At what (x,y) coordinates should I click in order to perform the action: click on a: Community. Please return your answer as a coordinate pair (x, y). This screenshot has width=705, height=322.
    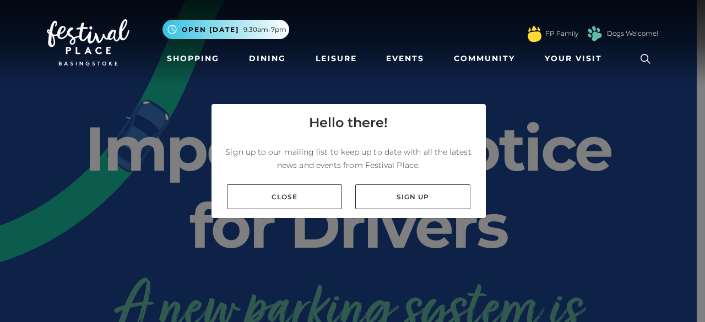
    Looking at the image, I should click on (484, 58).